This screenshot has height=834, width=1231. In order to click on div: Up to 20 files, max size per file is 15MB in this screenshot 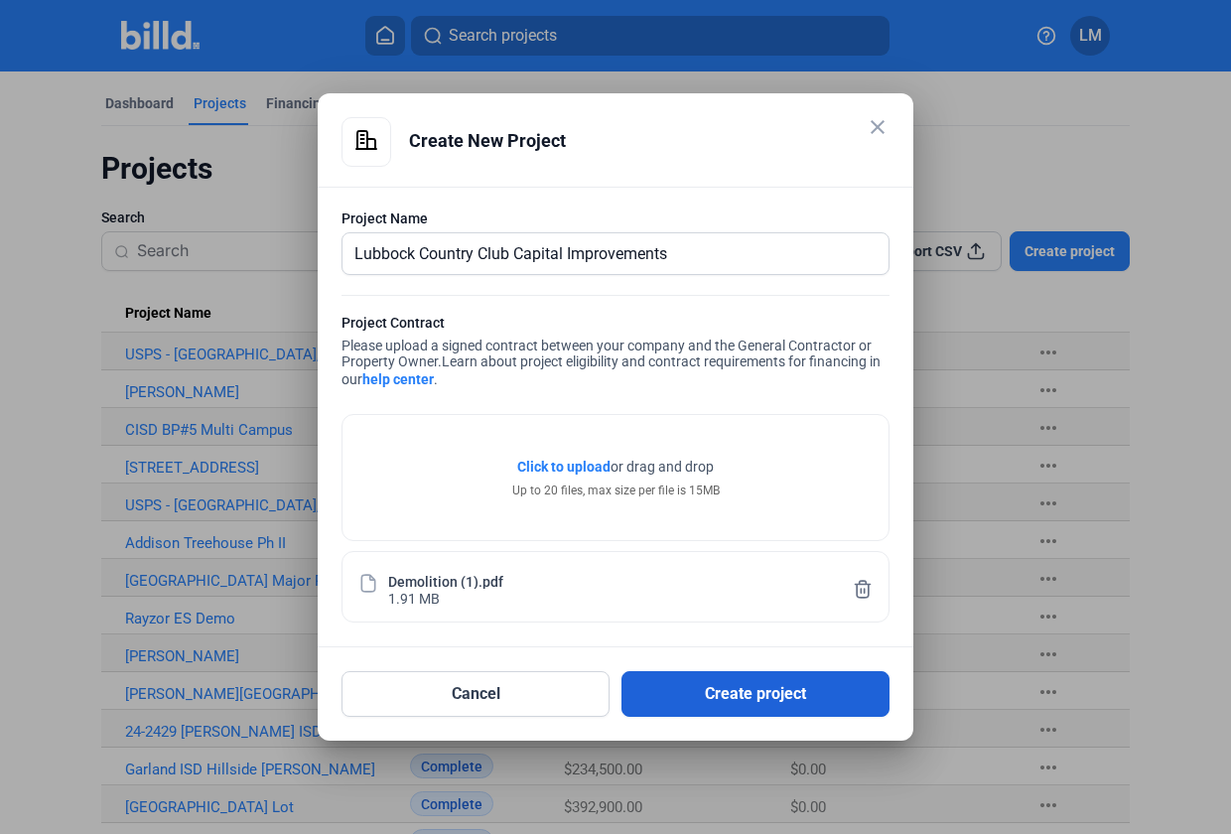, I will do `click(615, 490)`.